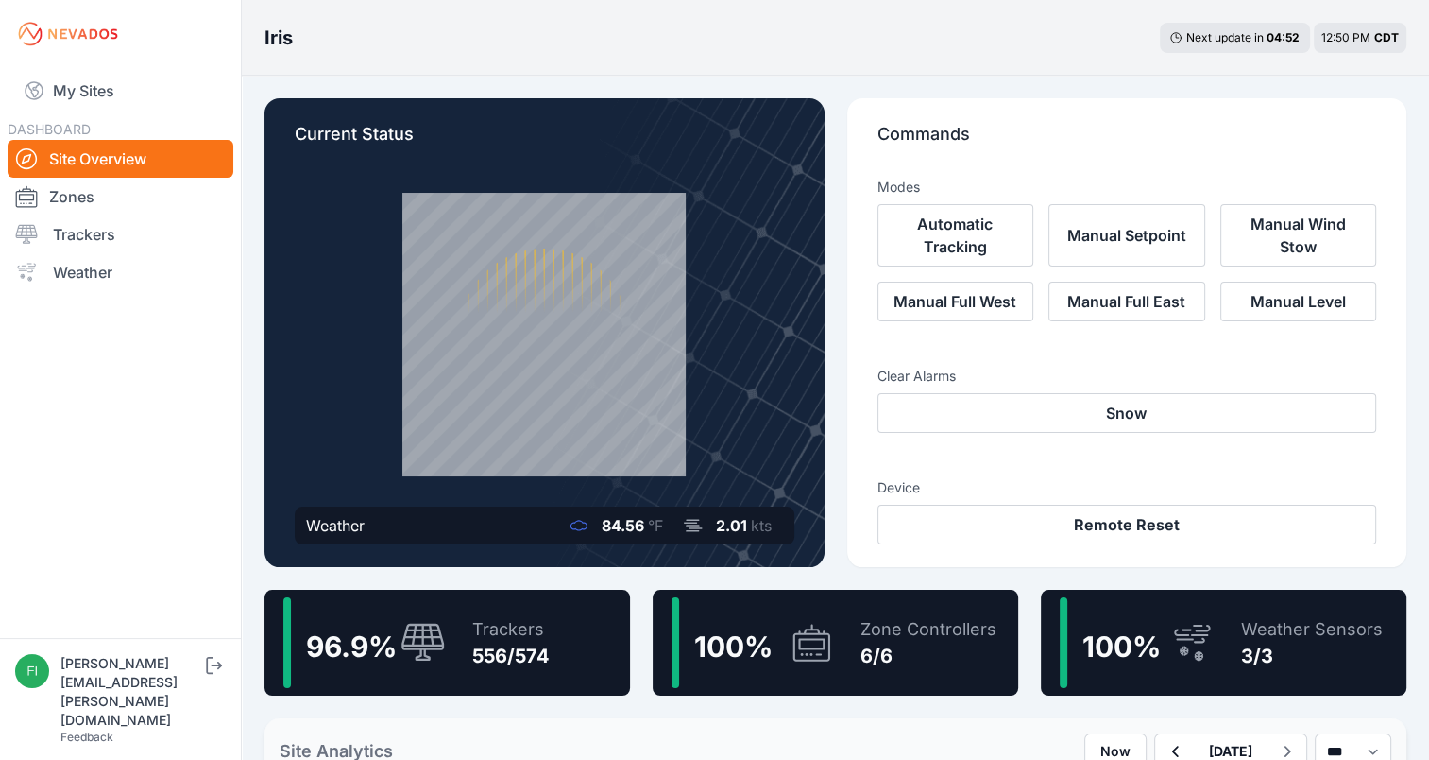  I want to click on nav: Breadcrumb, so click(279, 38).